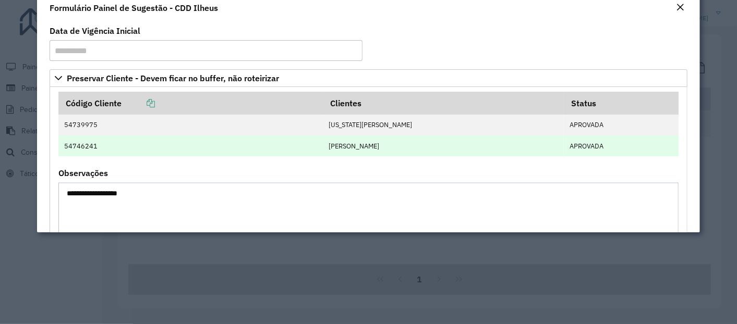 This screenshot has height=324, width=737. I want to click on a: Preservar Cliente - Devem ficar no buffer, não roteirizar, so click(369, 78).